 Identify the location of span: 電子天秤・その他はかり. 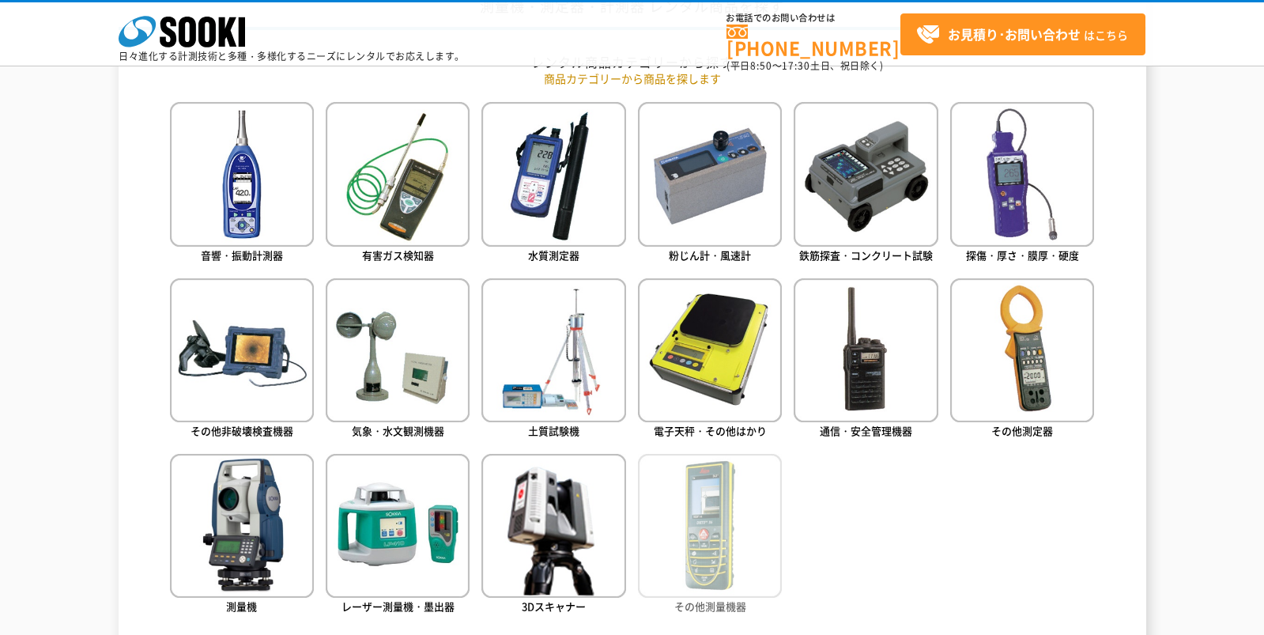
(710, 430).